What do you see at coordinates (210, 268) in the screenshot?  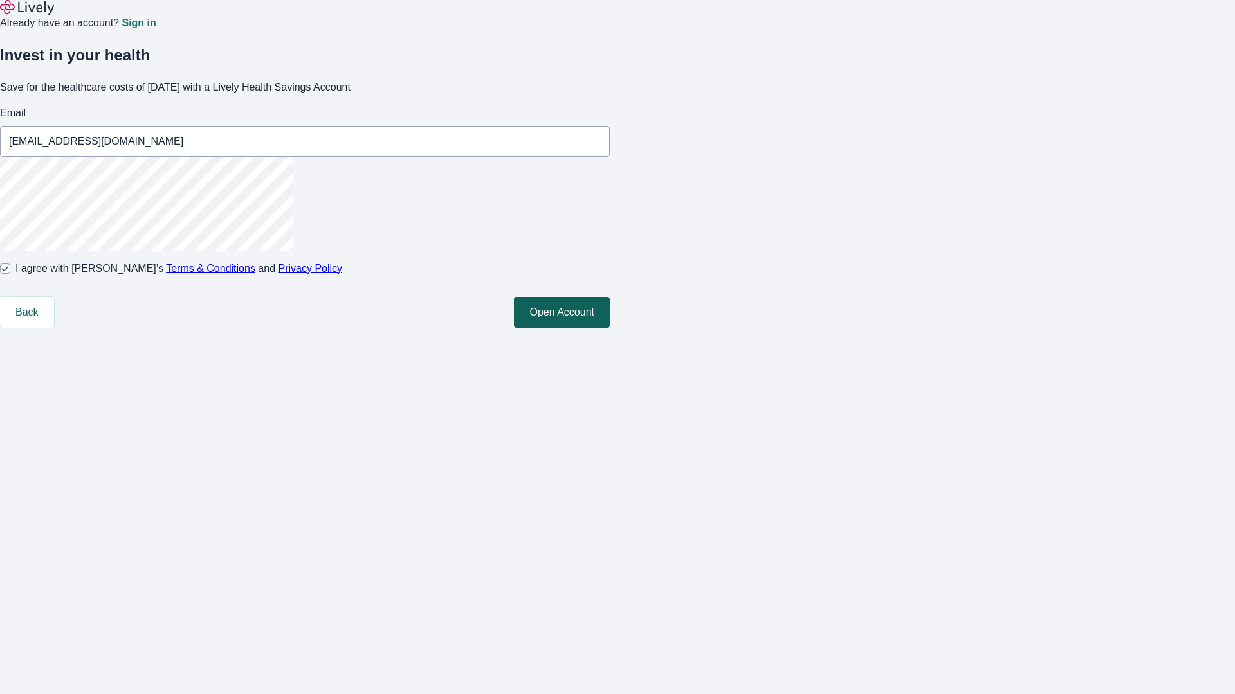 I see `a: Terms & Conditions` at bounding box center [210, 268].